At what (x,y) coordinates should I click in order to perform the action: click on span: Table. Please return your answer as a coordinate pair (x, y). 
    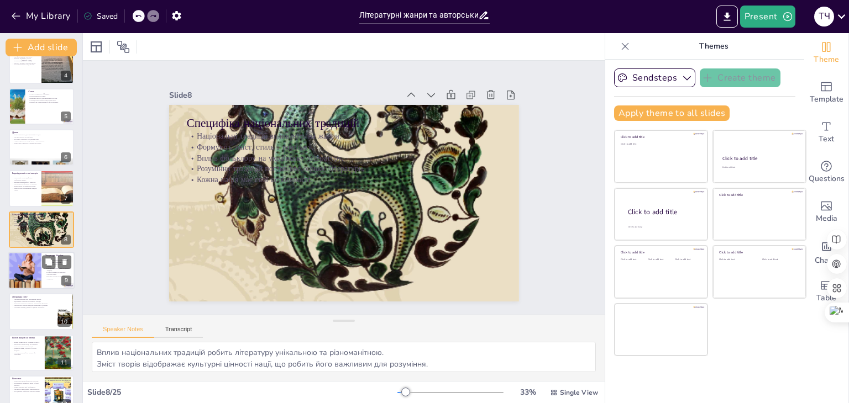
    Looking at the image, I should click on (826, 298).